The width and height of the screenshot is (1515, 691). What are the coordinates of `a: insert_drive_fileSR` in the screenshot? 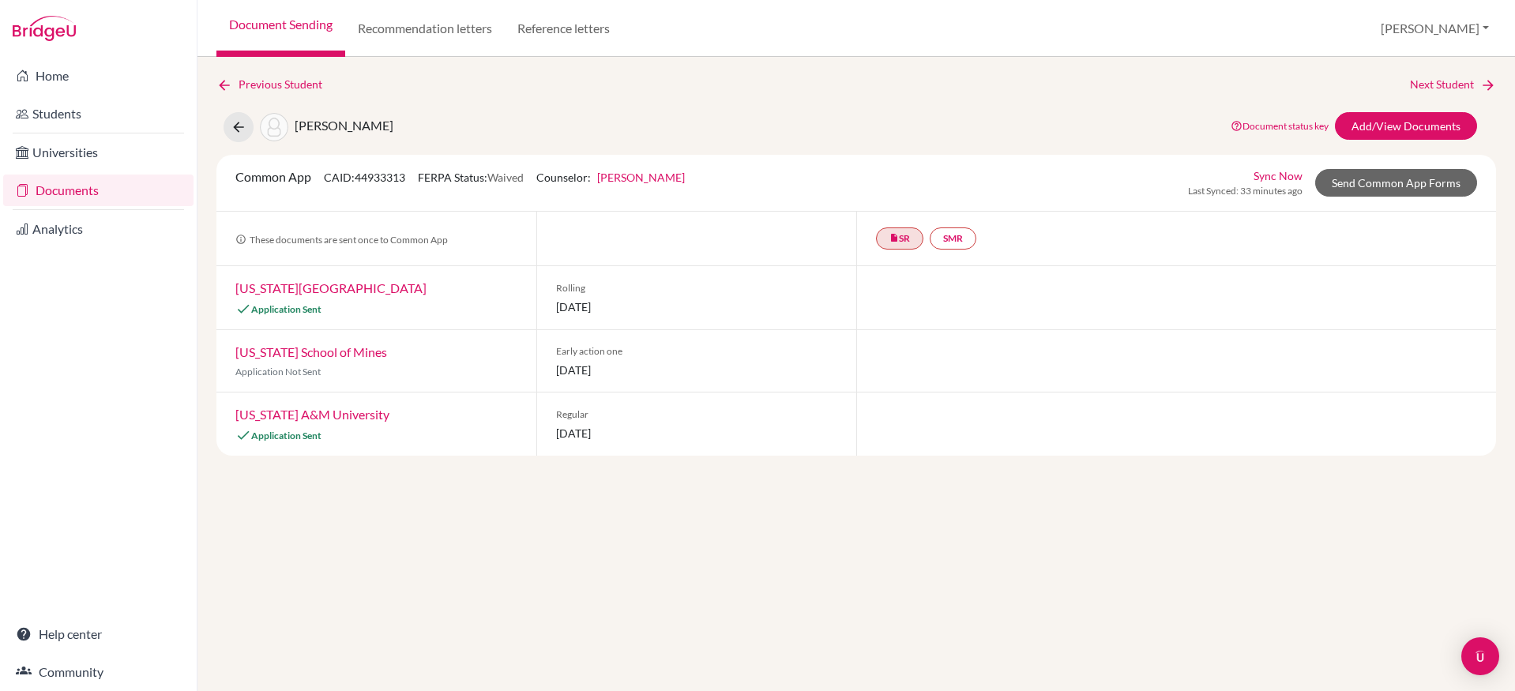 It's located at (900, 239).